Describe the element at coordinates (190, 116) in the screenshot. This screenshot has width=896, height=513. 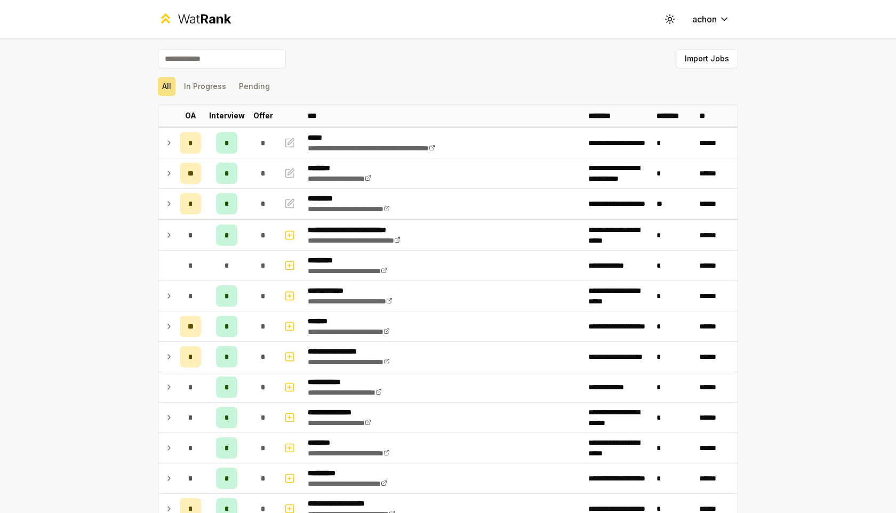
I see `p: OA` at that location.